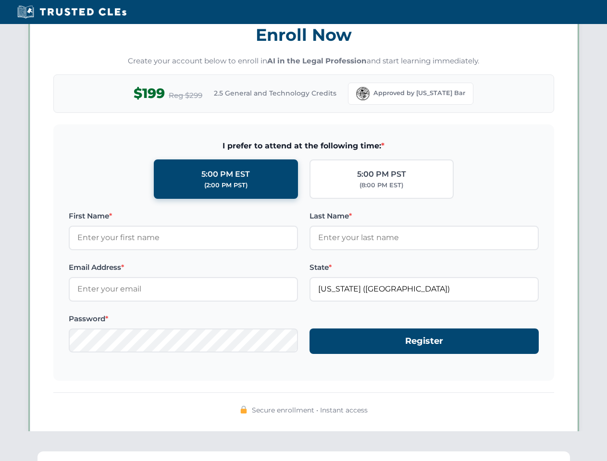  I want to click on label: State, so click(424, 268).